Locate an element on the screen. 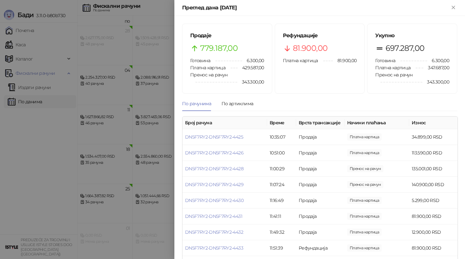  td: 5.299,00 RSD is located at coordinates (434, 200).